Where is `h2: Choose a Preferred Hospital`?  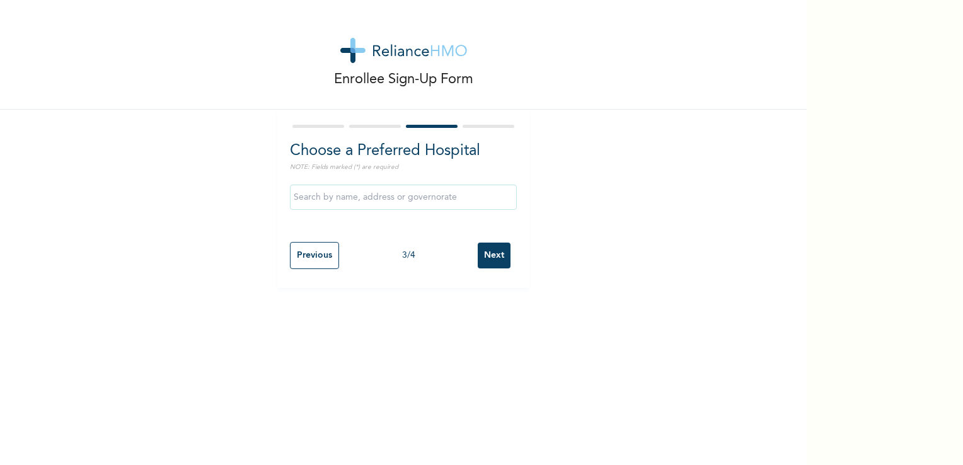 h2: Choose a Preferred Hospital is located at coordinates (403, 151).